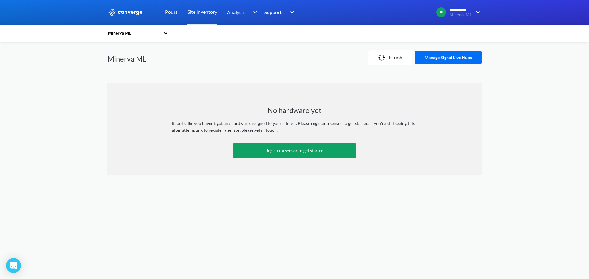 The width and height of the screenshot is (589, 279). Describe the element at coordinates (236, 12) in the screenshot. I see `span: Analysis` at that location.